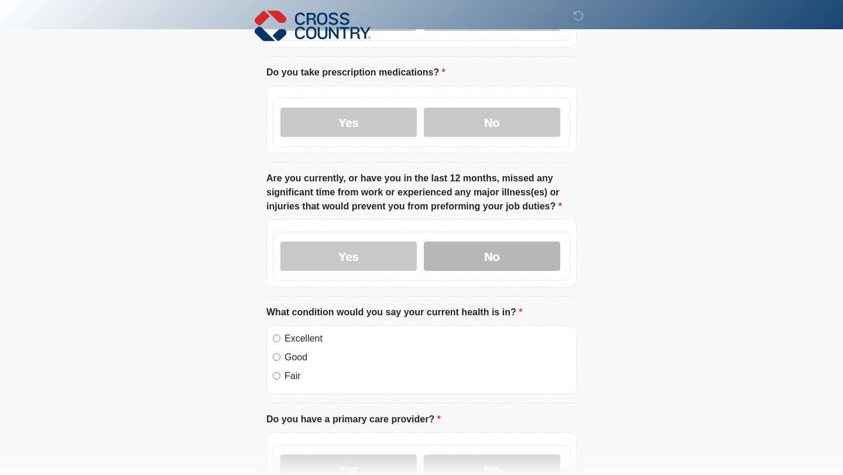  I want to click on input: Good, so click(276, 357).